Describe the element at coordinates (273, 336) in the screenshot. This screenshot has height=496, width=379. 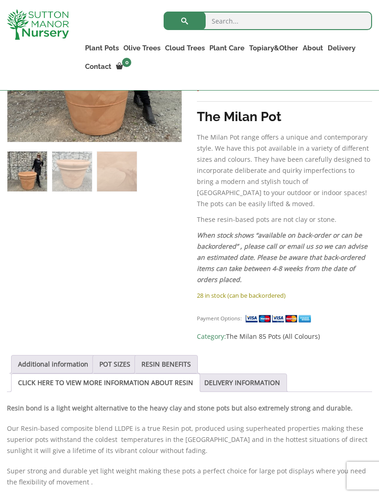
I see `a: The Milan 85 Pots (All Colours)` at that location.